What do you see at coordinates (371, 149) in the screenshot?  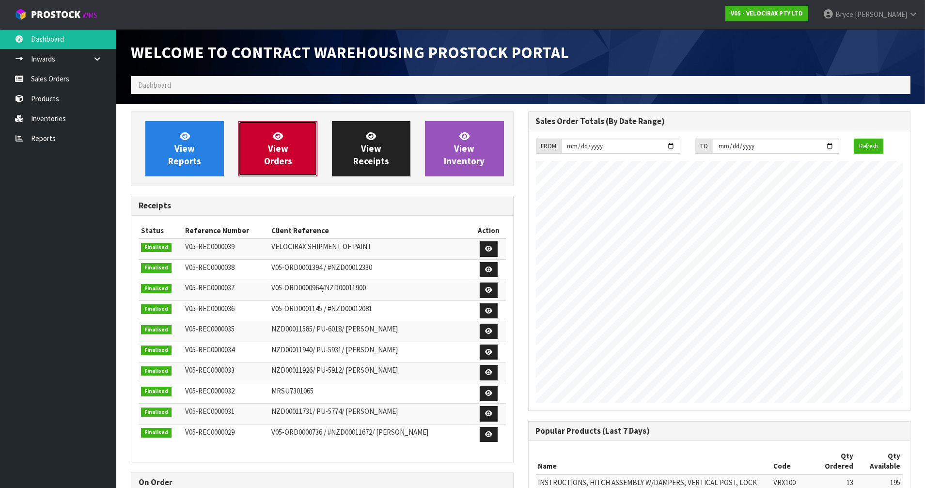 I see `a: ViewReceipts` at bounding box center [371, 149].